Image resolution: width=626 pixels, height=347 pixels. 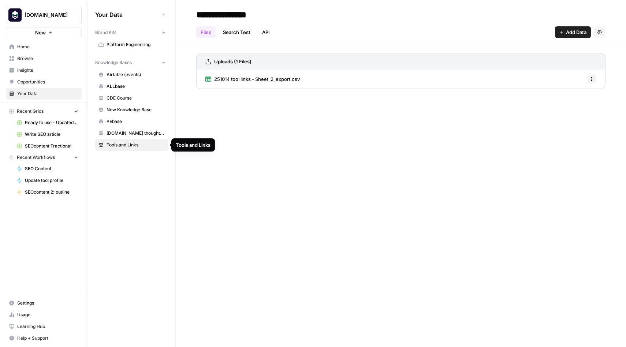 What do you see at coordinates (135, 45) in the screenshot?
I see `span: Platform Engineering` at bounding box center [135, 45].